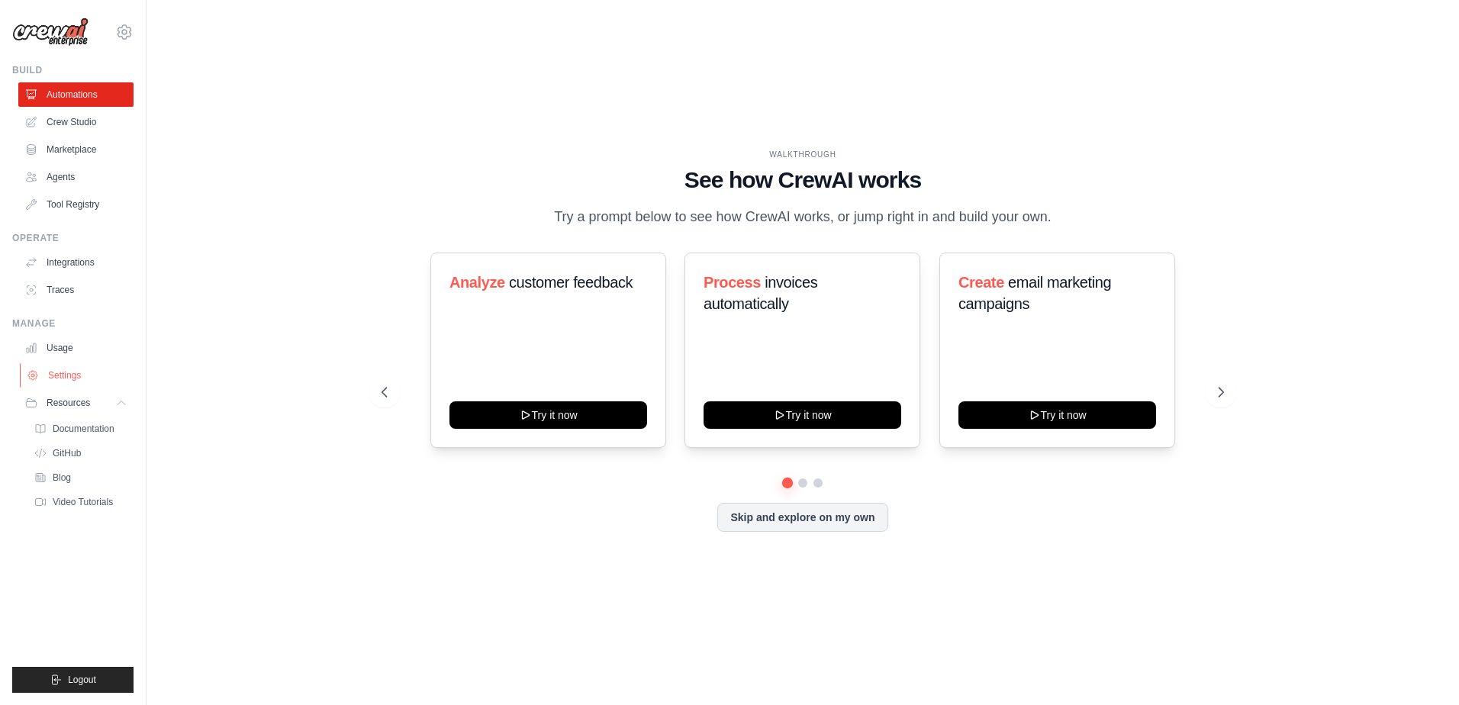  Describe the element at coordinates (76, 290) in the screenshot. I see `a: Traces` at that location.